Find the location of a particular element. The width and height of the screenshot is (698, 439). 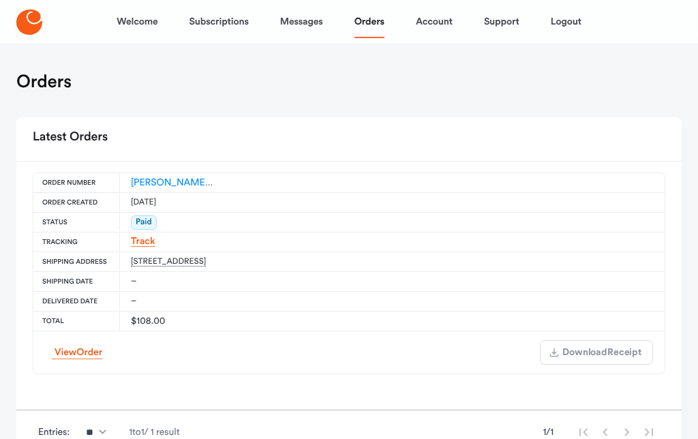

a: Orders is located at coordinates (369, 22).